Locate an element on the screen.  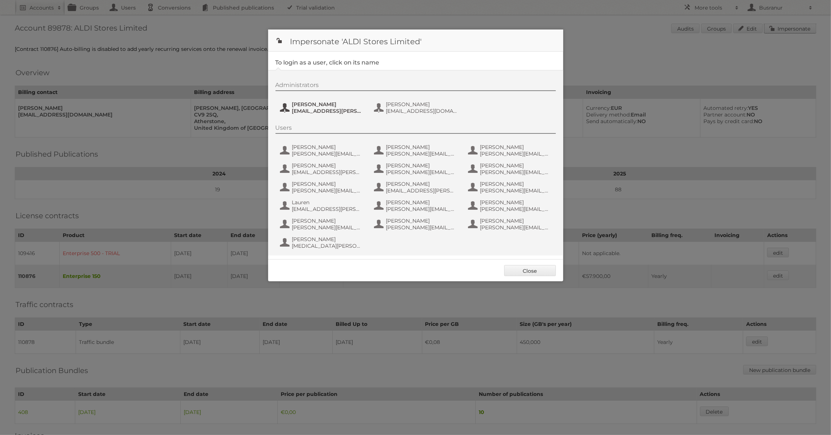
h1: Impersonate 'ALDI Stores Limited' is located at coordinates (416, 41).